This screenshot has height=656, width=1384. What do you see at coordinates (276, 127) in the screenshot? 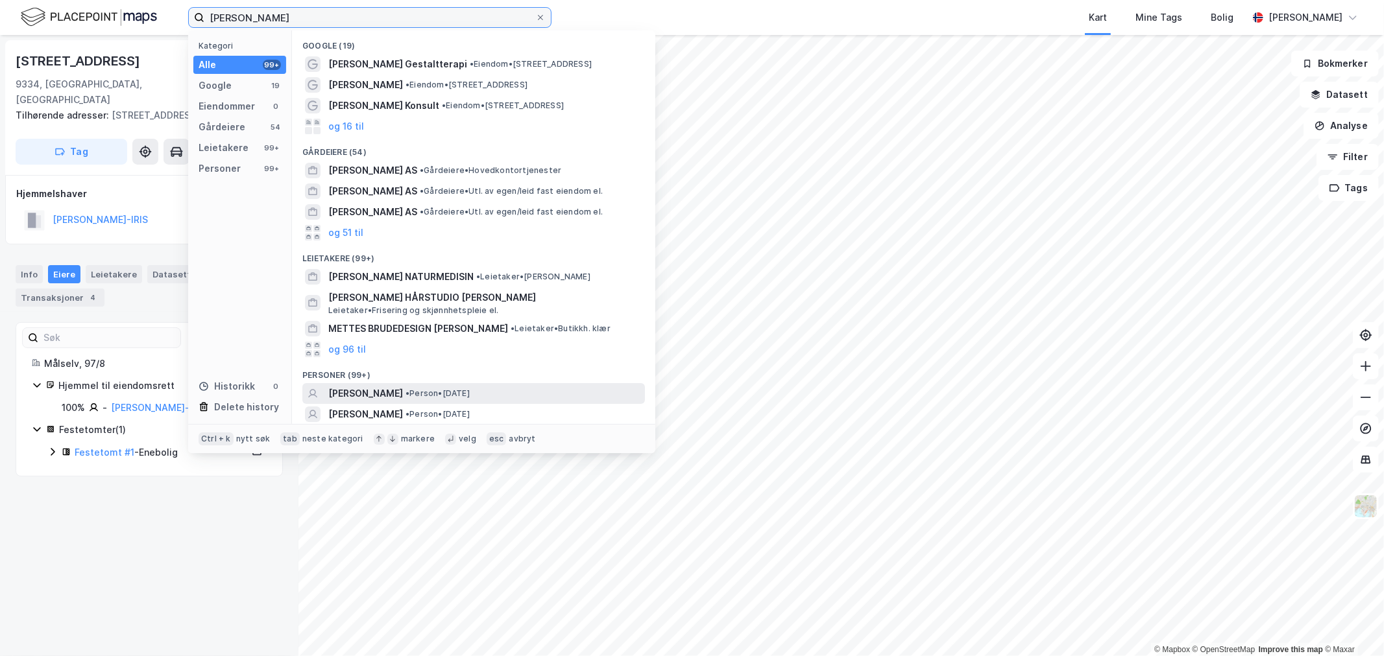
I see `div: 54` at bounding box center [276, 127].